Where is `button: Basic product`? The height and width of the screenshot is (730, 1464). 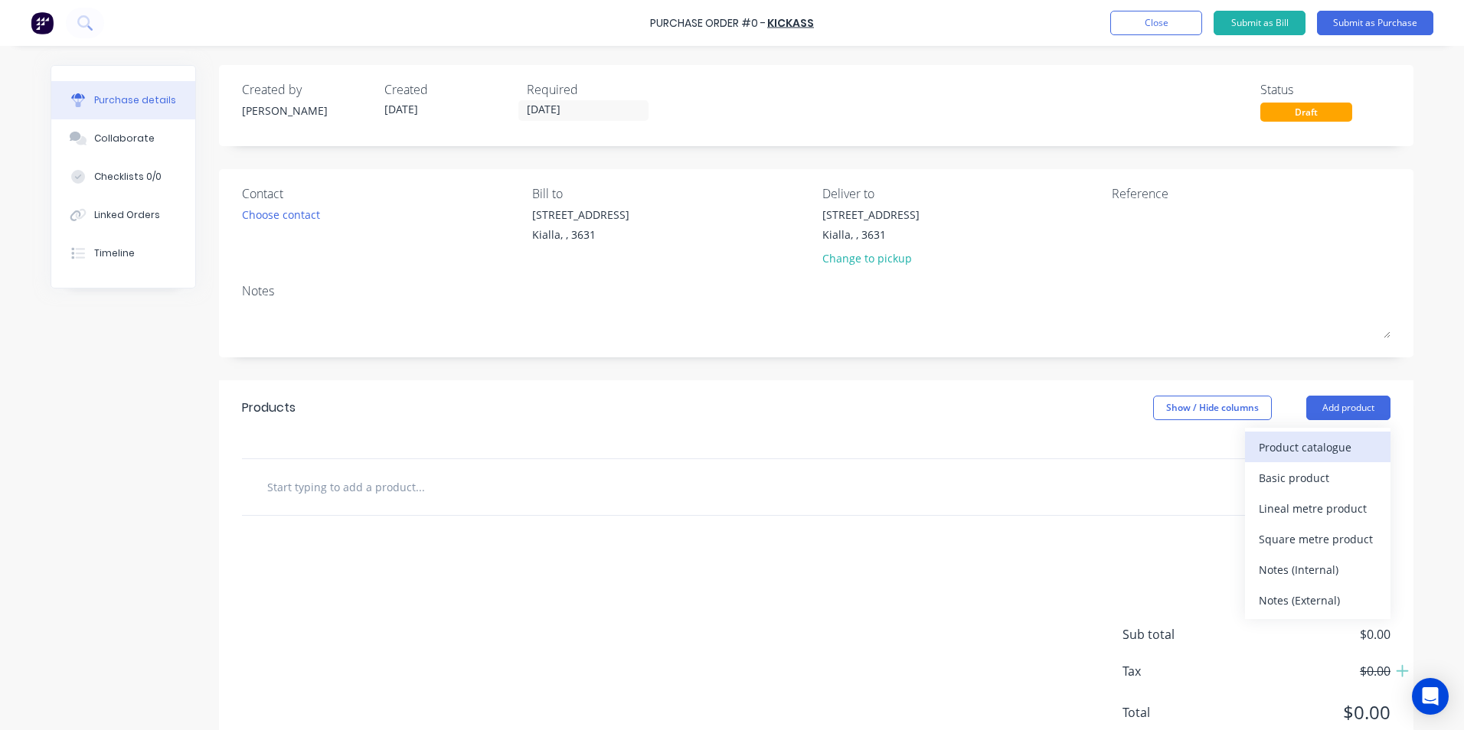
button: Basic product is located at coordinates (1318, 478).